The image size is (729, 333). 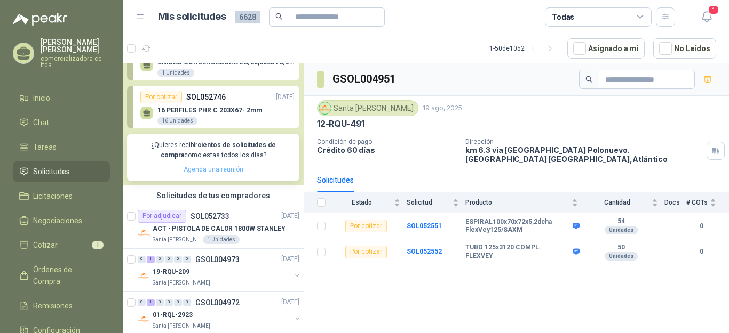 What do you see at coordinates (213, 170) in the screenshot?
I see `a: Agenda una reunión` at bounding box center [213, 170].